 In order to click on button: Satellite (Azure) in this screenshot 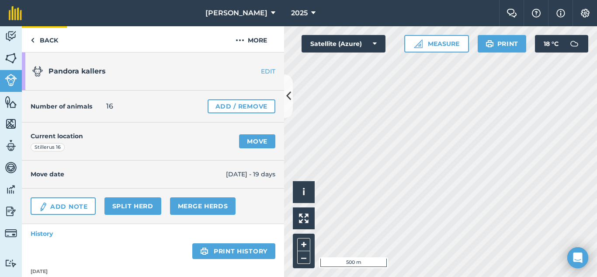, I will do `click(344, 44)`.